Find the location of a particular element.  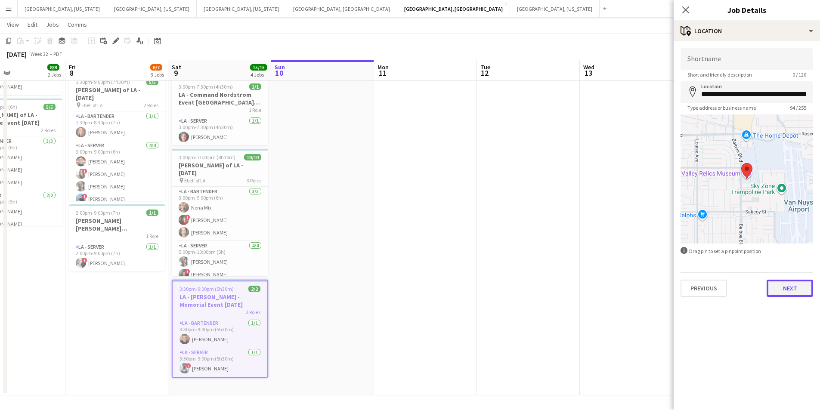

span: 11 is located at coordinates (382, 73).